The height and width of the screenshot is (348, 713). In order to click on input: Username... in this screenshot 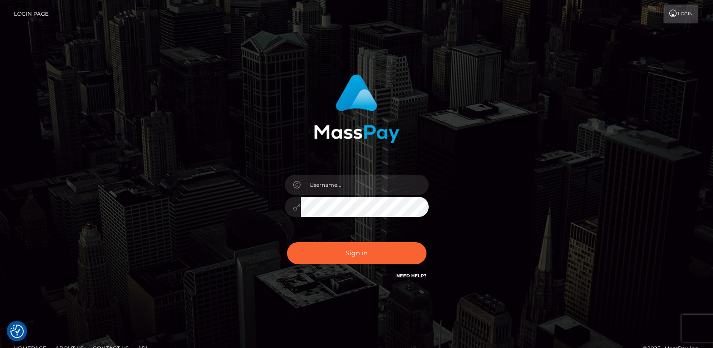, I will do `click(365, 185)`.